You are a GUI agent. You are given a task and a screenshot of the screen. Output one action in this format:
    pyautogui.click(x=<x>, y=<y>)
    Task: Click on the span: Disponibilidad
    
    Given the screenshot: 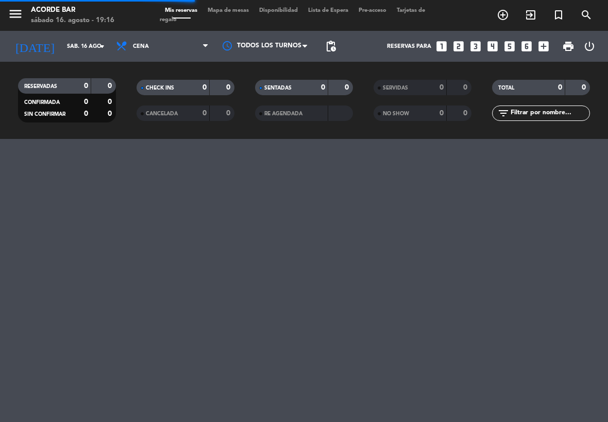 What is the action you would take?
    pyautogui.click(x=278, y=10)
    